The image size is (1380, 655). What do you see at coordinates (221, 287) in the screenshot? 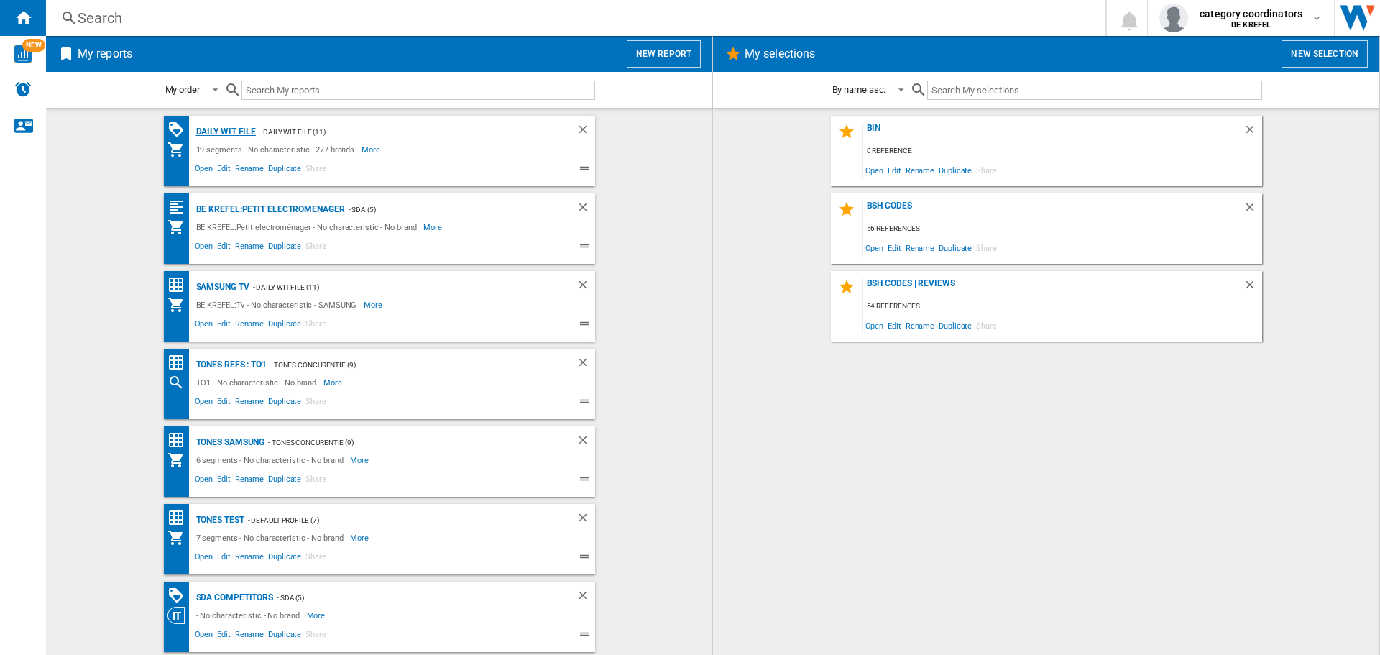
I see `div: Samsung TV` at bounding box center [221, 287].